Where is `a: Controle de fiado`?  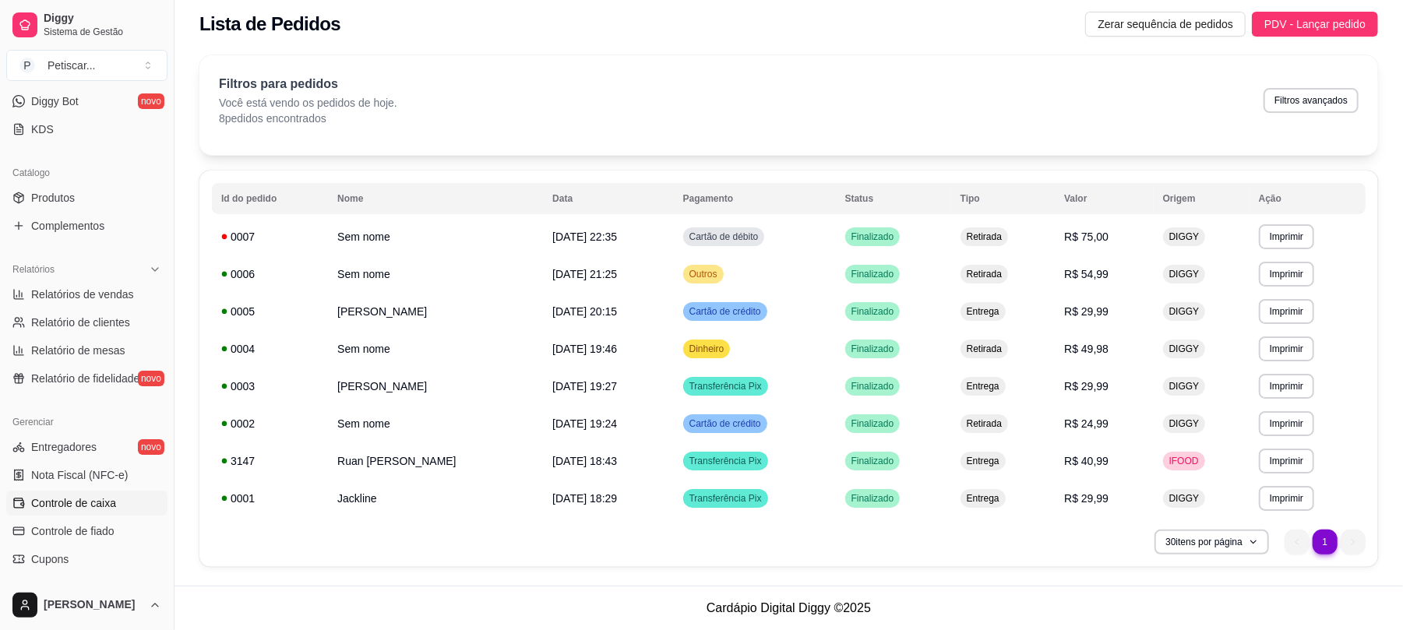 a: Controle de fiado is located at coordinates (86, 531).